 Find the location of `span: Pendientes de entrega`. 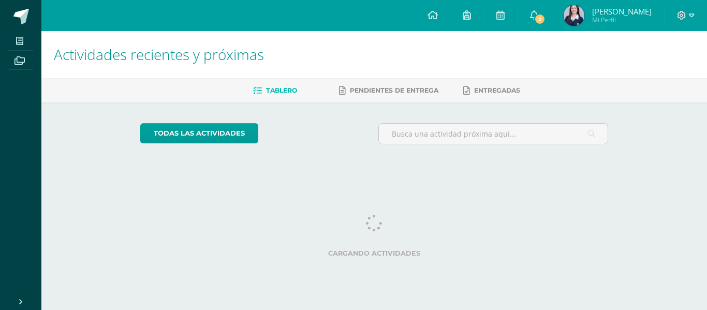

span: Pendientes de entrega is located at coordinates (394, 90).